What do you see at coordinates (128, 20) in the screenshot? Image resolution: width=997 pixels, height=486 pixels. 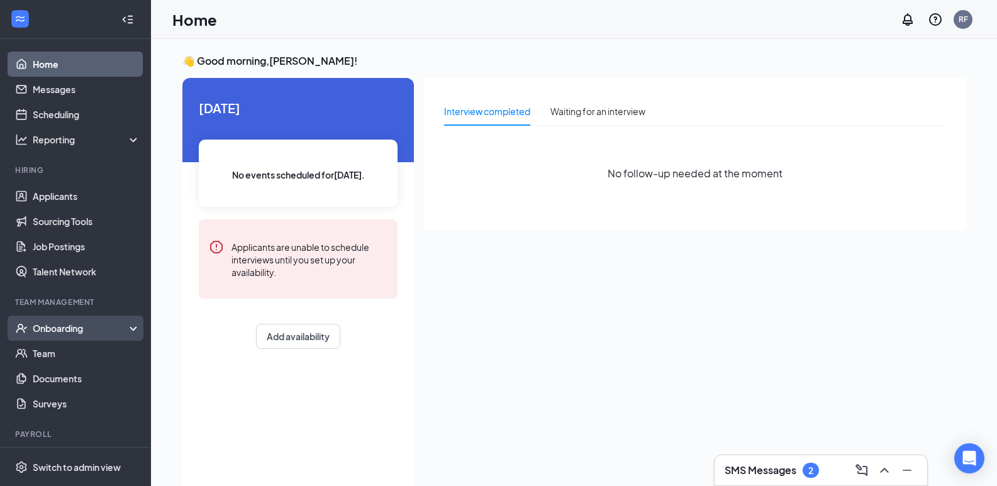 I see `svg: Collapse` at bounding box center [128, 20].